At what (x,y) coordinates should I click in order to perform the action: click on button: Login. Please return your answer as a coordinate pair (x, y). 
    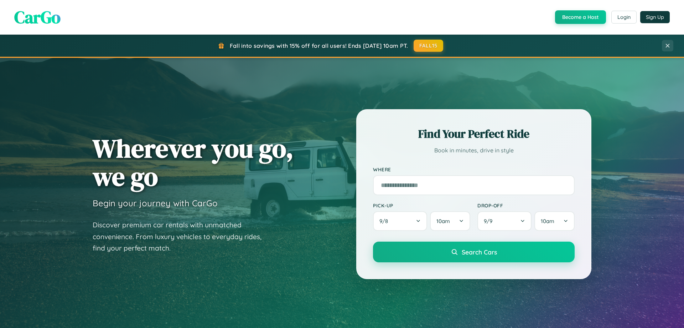
    Looking at the image, I should click on (624, 17).